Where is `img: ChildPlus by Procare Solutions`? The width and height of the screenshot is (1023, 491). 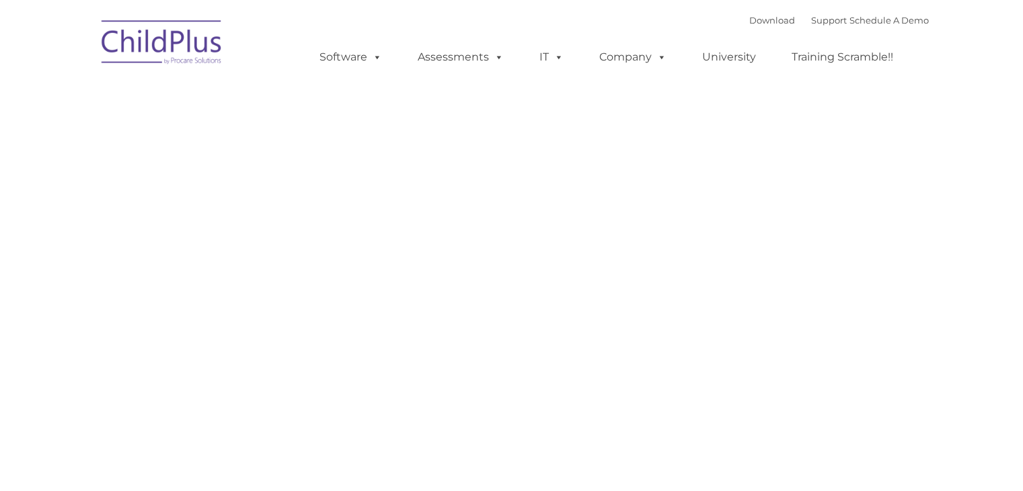
img: ChildPlus by Procare Solutions is located at coordinates (162, 44).